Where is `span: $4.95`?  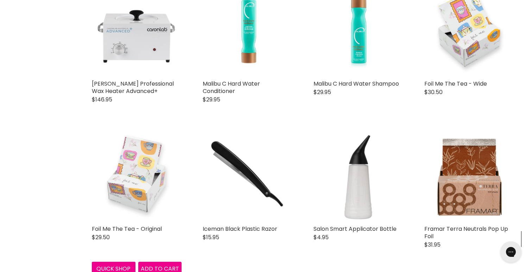 span: $4.95 is located at coordinates (321, 237).